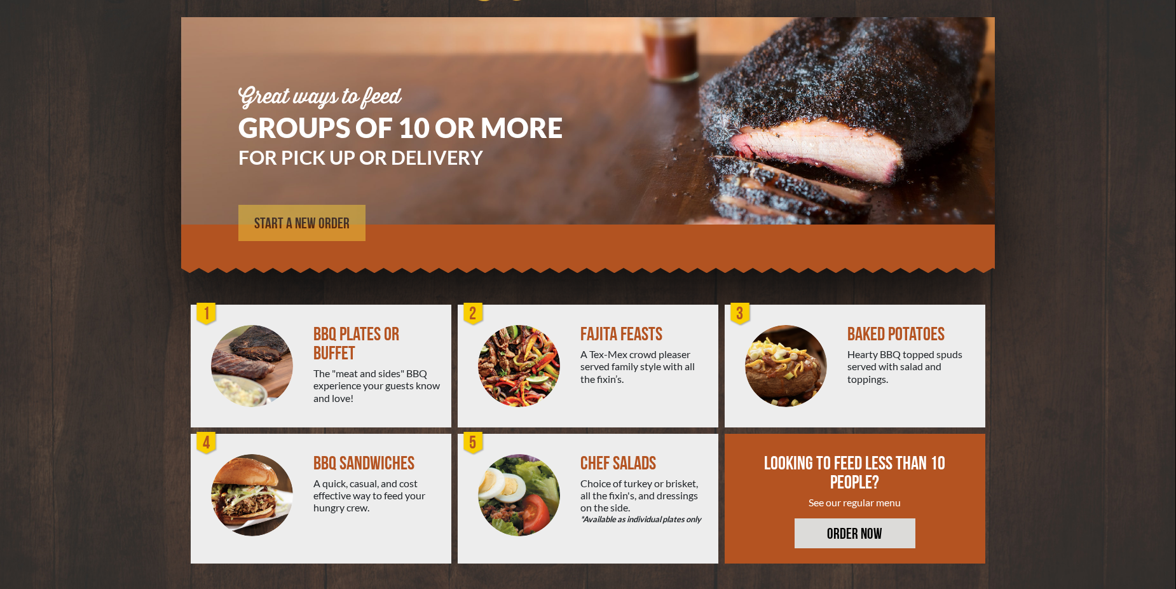  What do you see at coordinates (786, 366) in the screenshot?
I see `img: PEJ-Baked-Potato.png` at bounding box center [786, 366].